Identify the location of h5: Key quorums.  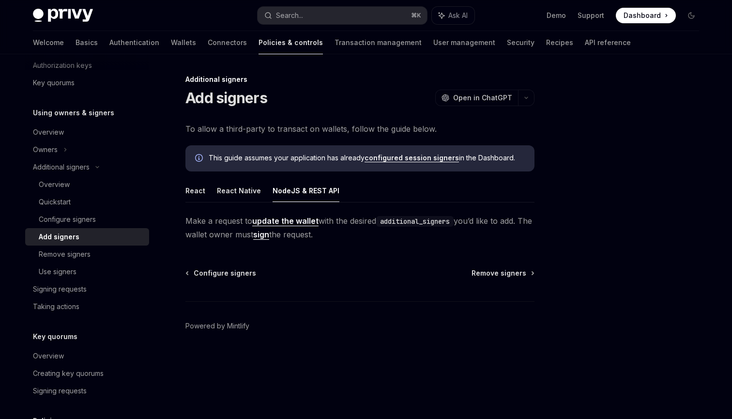
(55, 336).